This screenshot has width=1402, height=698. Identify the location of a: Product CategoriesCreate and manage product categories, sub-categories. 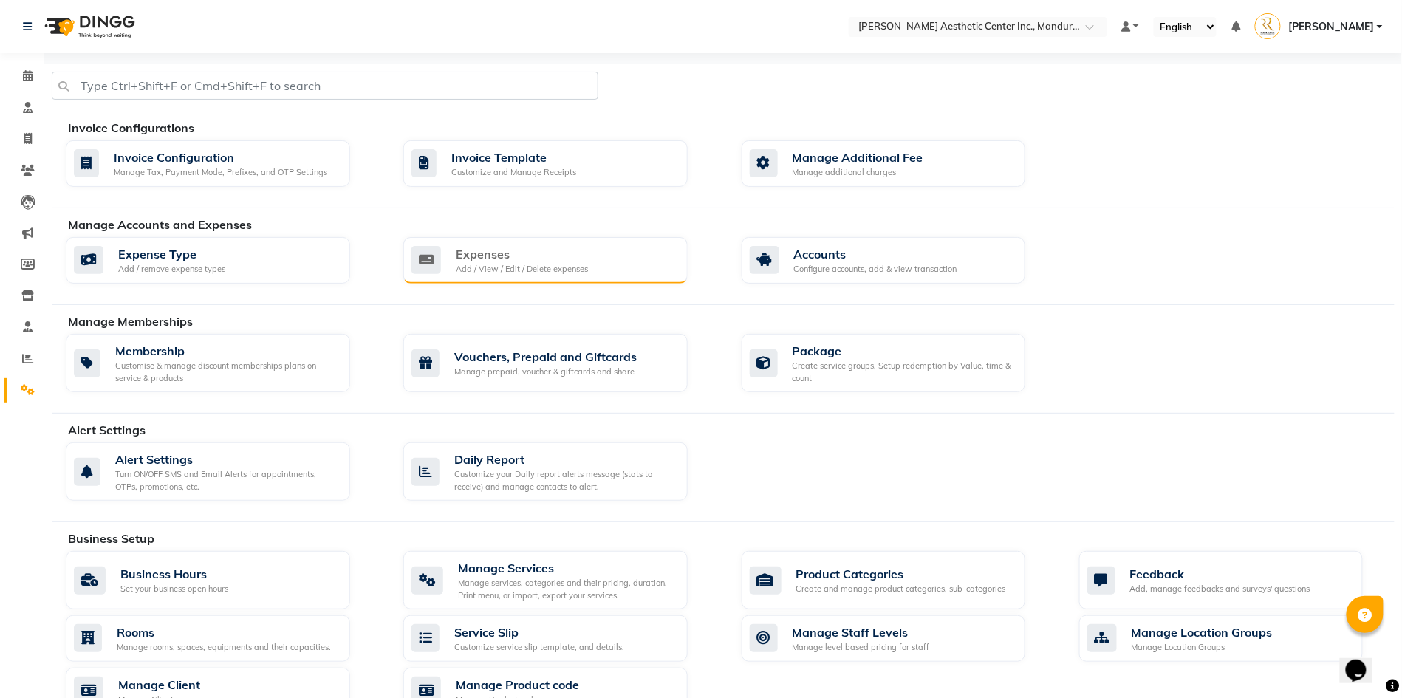
(899, 580).